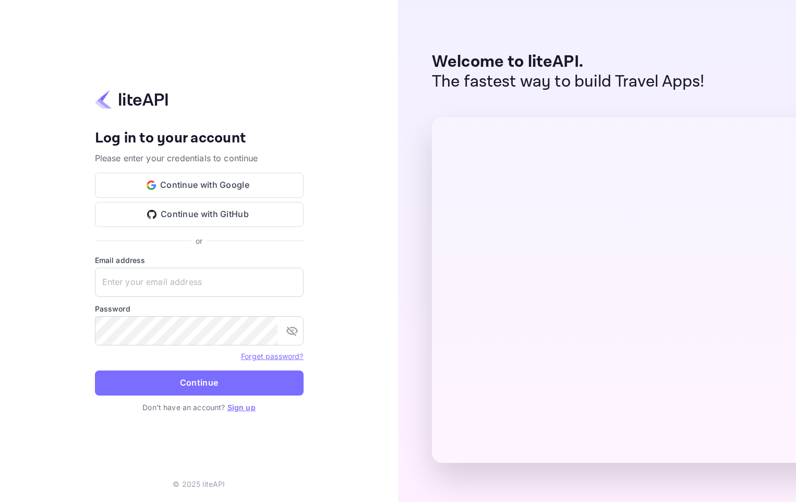 The height and width of the screenshot is (502, 796). What do you see at coordinates (199, 484) in the screenshot?
I see `p: © 2025 liteAPI` at bounding box center [199, 484].